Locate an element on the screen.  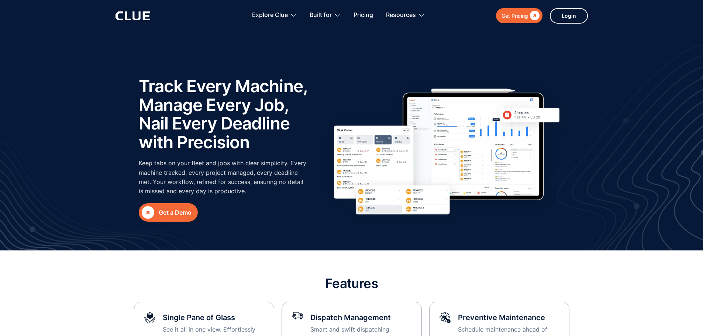
div: Get Pricing is located at coordinates (515, 15).